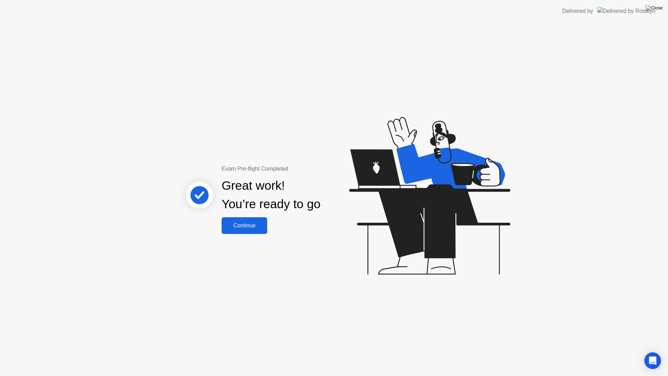  Describe the element at coordinates (652, 360) in the screenshot. I see `div: Open Intercom Messenger` at that location.